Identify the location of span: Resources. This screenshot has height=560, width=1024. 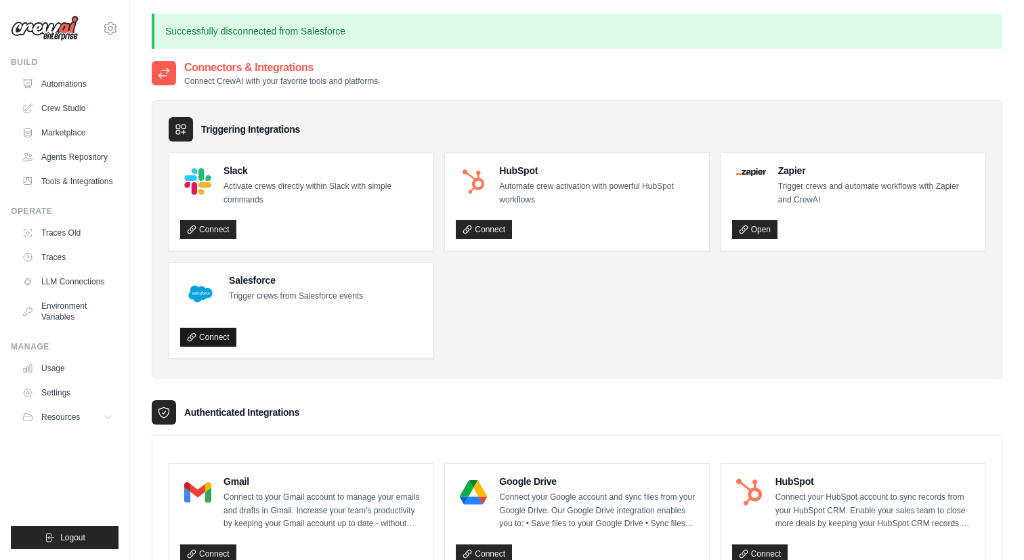
(60, 417).